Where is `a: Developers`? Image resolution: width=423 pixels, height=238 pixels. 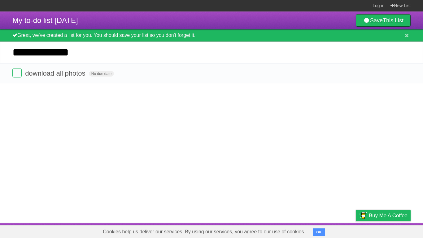 a: Developers is located at coordinates (306, 230).